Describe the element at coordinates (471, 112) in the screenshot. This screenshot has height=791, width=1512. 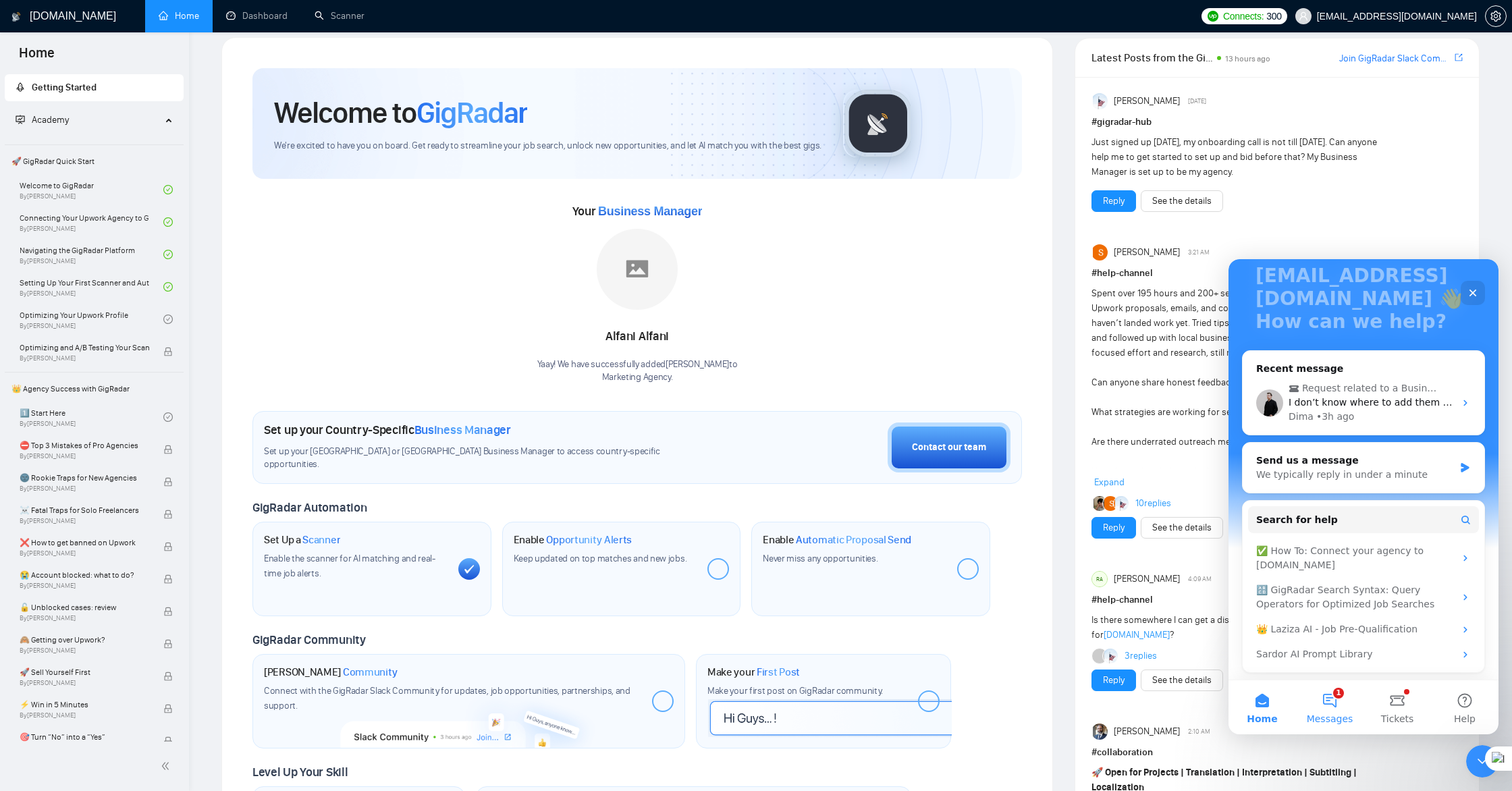
I see `span: GigRadar` at that location.